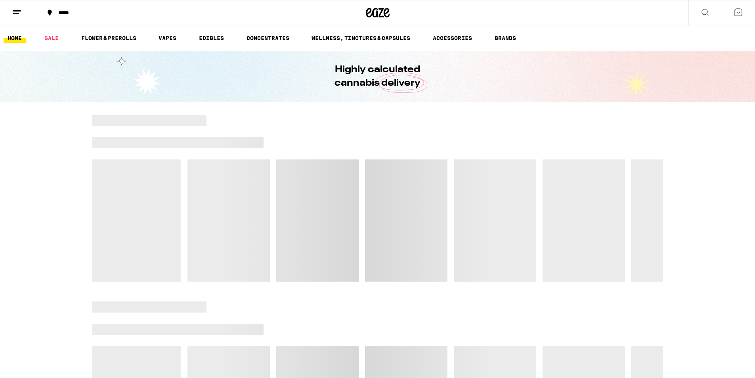  What do you see at coordinates (167, 38) in the screenshot?
I see `a: VAPES` at bounding box center [167, 38].